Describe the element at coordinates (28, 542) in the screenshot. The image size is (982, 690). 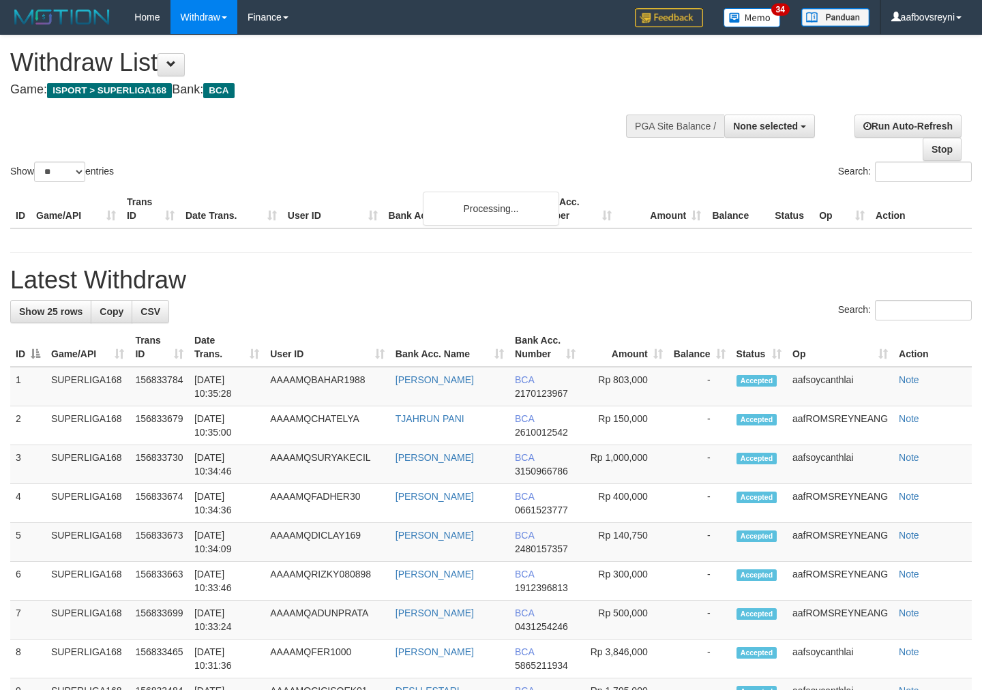
I see `td: 5` at that location.